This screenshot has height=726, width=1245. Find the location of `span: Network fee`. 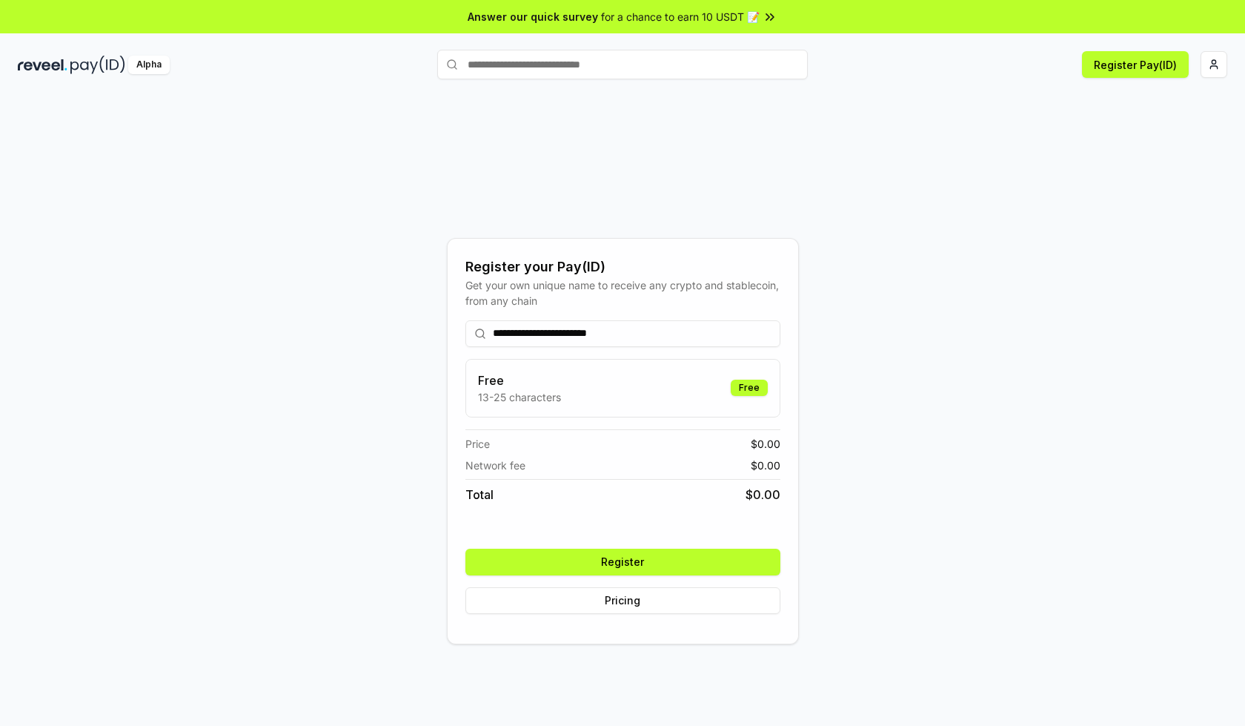

span: Network fee is located at coordinates (495, 465).